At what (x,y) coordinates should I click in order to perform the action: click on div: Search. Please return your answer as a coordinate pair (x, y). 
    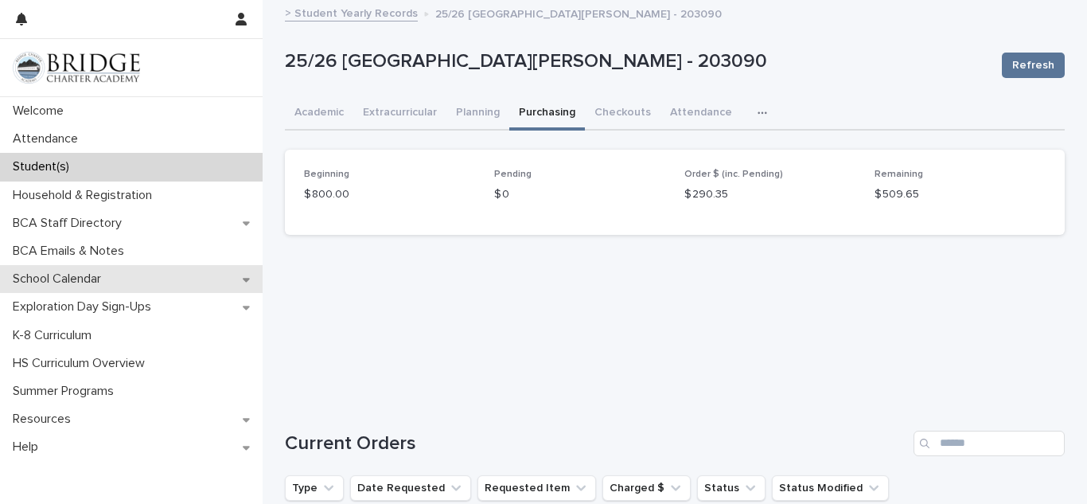
    Looking at the image, I should click on (989, 443).